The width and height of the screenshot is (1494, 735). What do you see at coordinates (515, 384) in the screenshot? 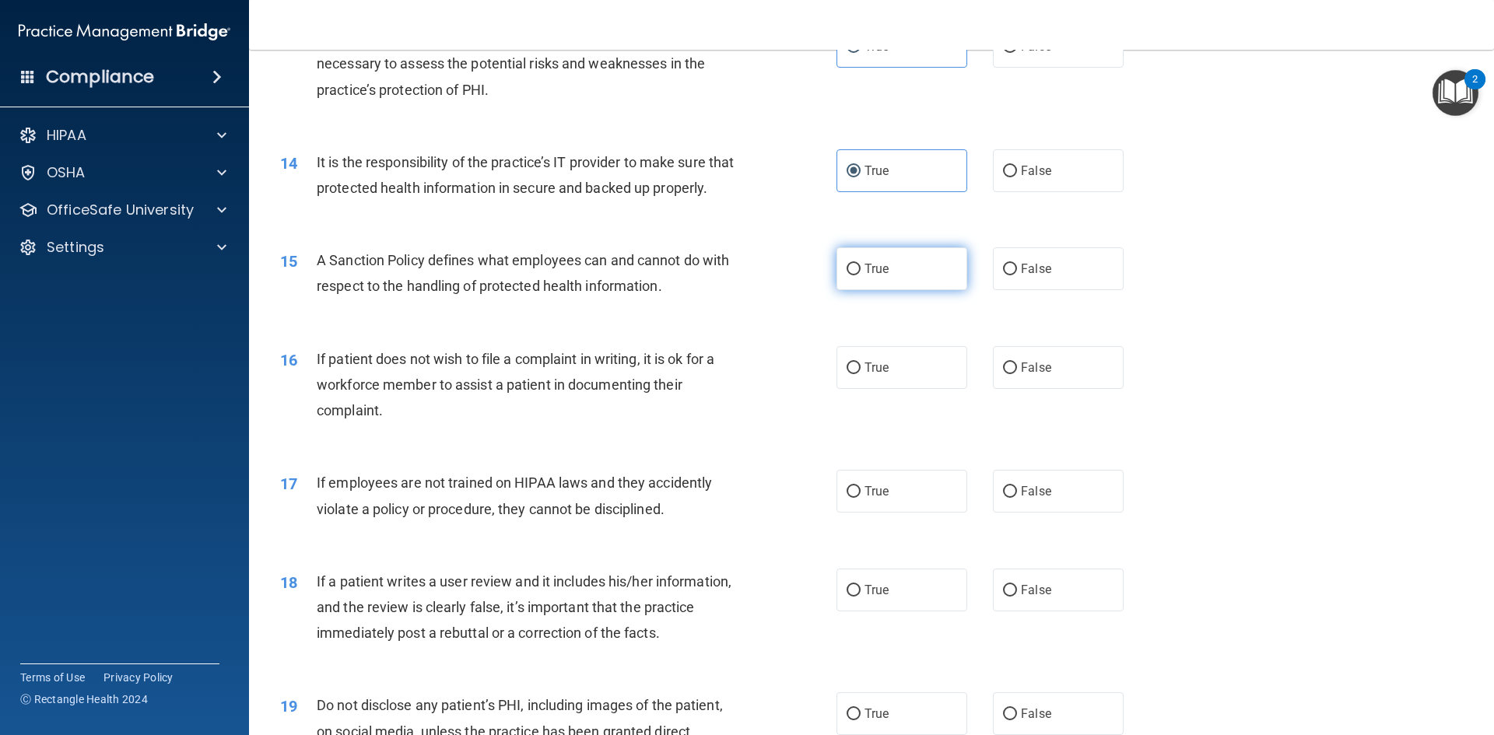
I see `span: If patient does not wish to file a complaint in writing, it is ok for a workforce member to assis...` at bounding box center [515, 384].